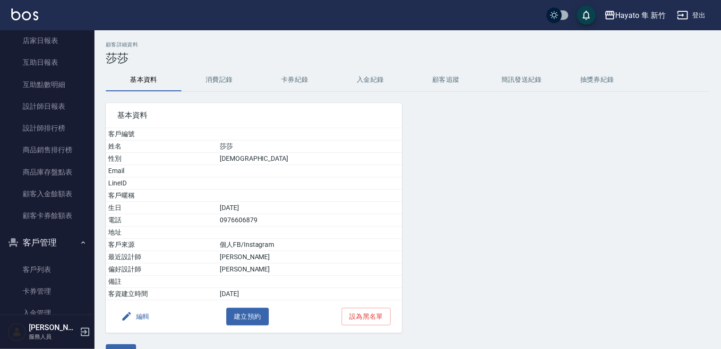  I want to click on td: 姓名, so click(162, 146).